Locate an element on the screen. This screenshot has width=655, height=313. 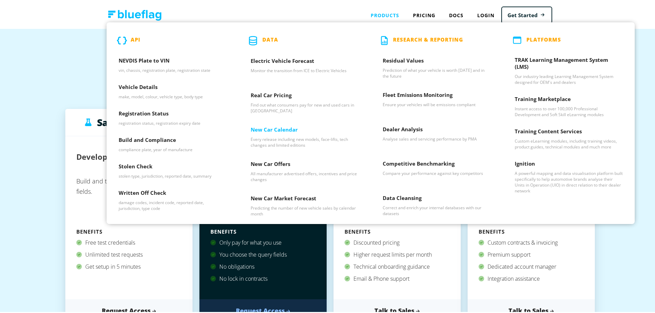
div: Get setup in 5 minutes is located at coordinates (129, 266).